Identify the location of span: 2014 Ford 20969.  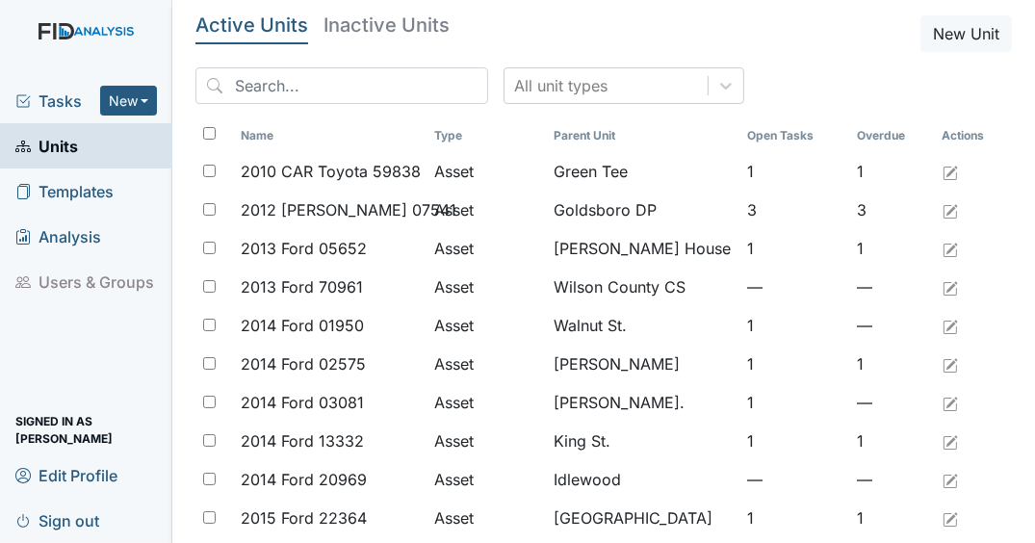
(303, 479).